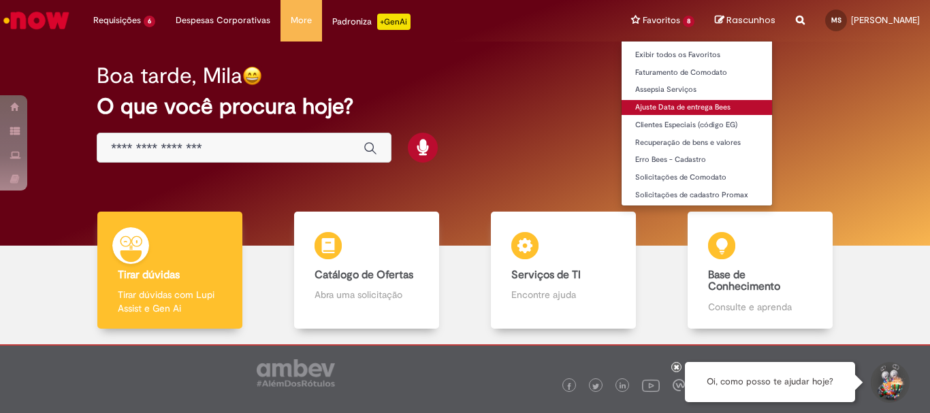  I want to click on span: 6, so click(149, 21).